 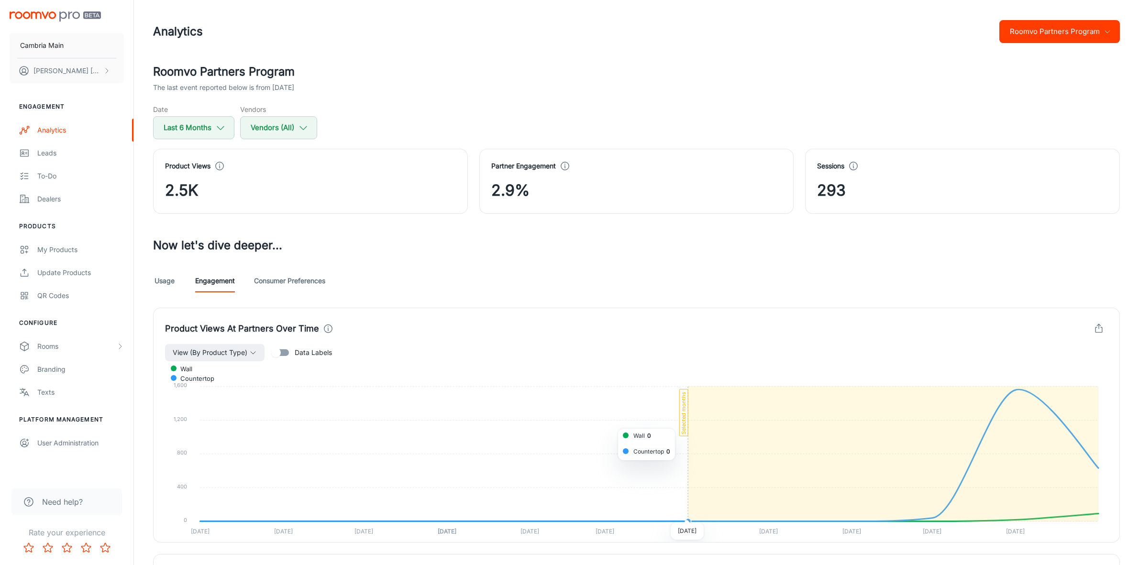 I want to click on button: Vendors (All), so click(x=278, y=128).